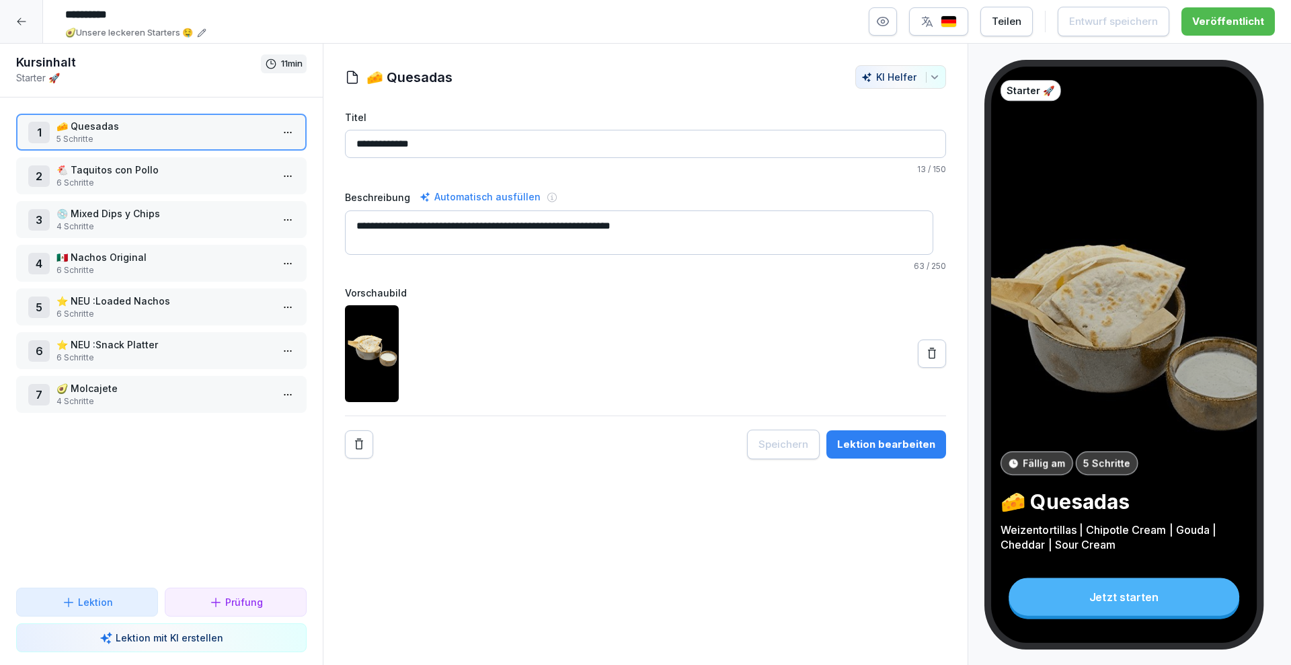  What do you see at coordinates (372, 354) in the screenshot?
I see `img: clwciqae000e33j6xseb4e7qg.jpg` at bounding box center [372, 354].